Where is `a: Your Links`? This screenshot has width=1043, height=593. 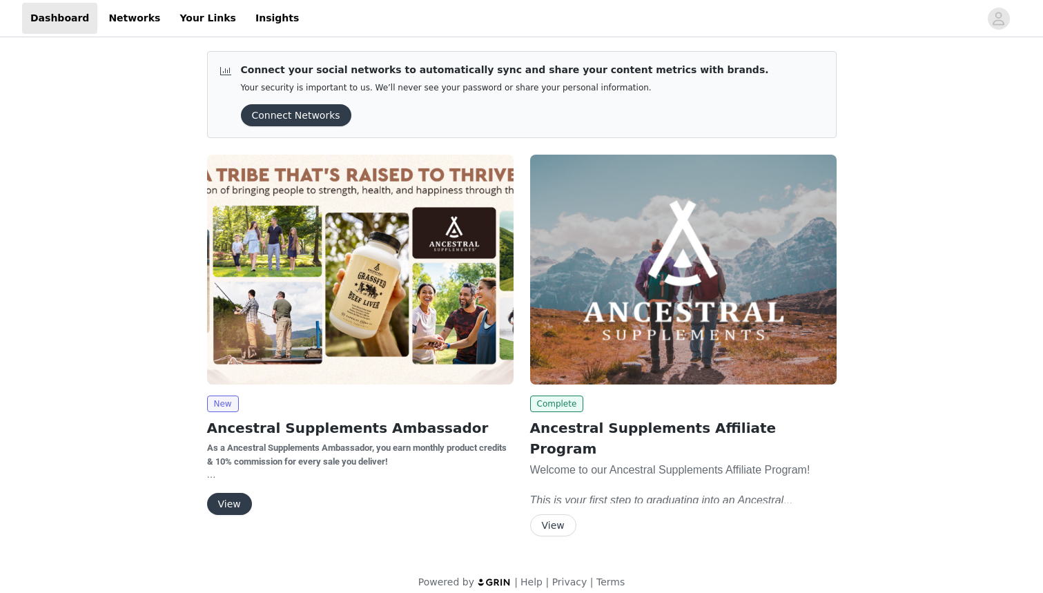 a: Your Links is located at coordinates (208, 18).